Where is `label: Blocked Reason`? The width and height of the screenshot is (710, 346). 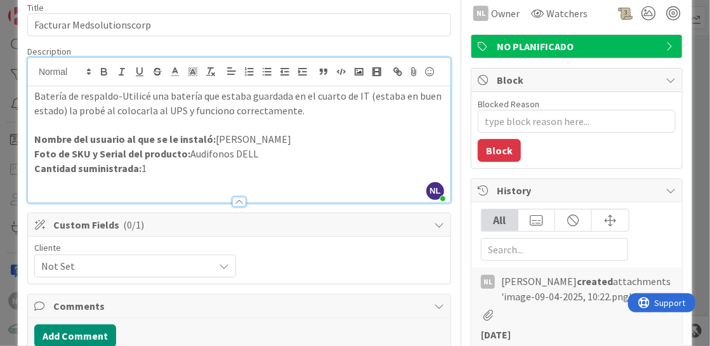 label: Blocked Reason is located at coordinates (508, 104).